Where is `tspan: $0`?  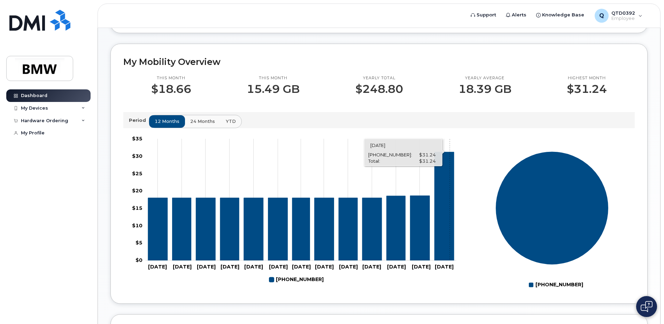
tspan: $0 is located at coordinates (139, 260).